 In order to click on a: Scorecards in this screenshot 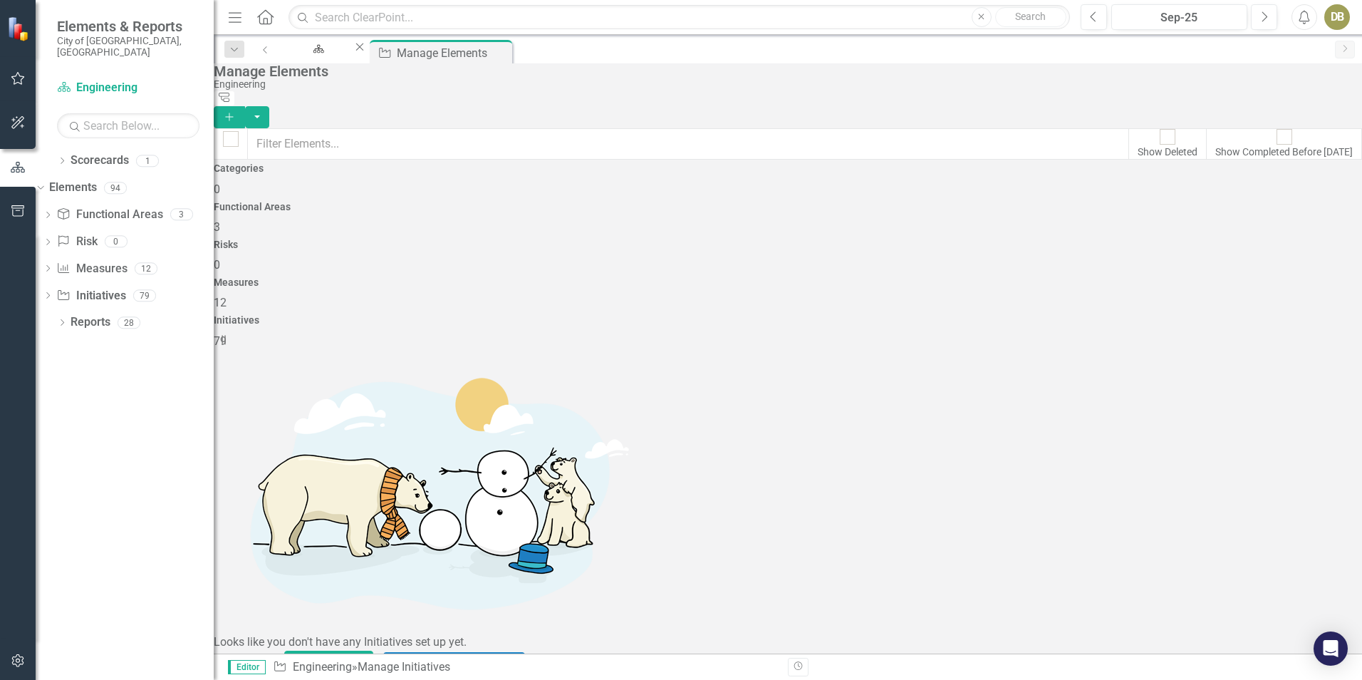, I will do `click(100, 160)`.